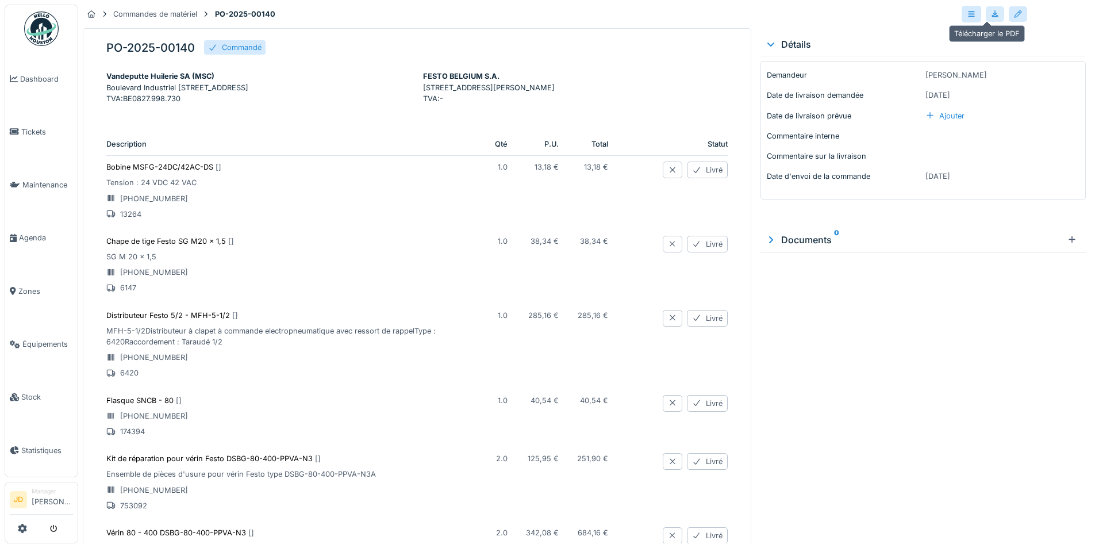 The image size is (1095, 548). What do you see at coordinates (291, 182) in the screenshot?
I see `p: Tension : 24 VDC 42 VAC` at bounding box center [291, 182].